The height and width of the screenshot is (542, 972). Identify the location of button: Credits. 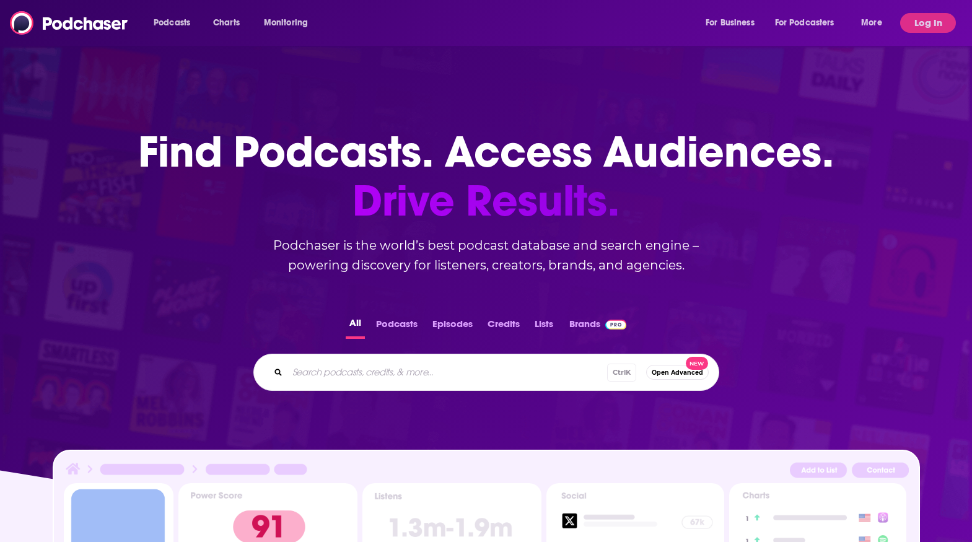
(503, 326).